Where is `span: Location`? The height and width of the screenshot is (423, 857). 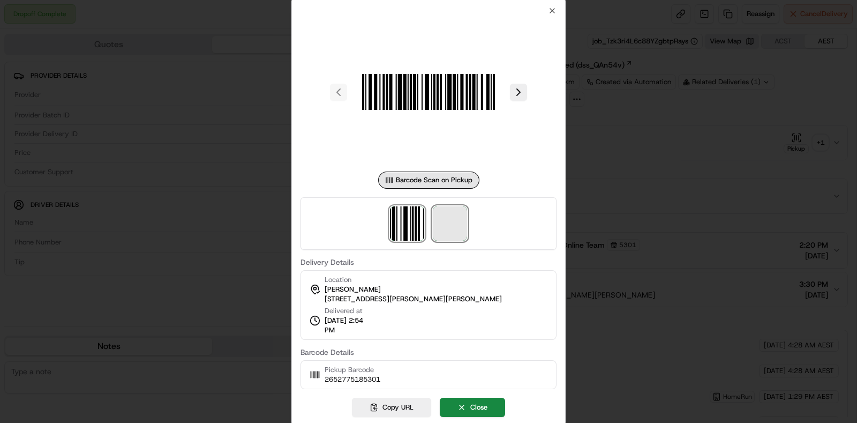
span: Location is located at coordinates (338, 280).